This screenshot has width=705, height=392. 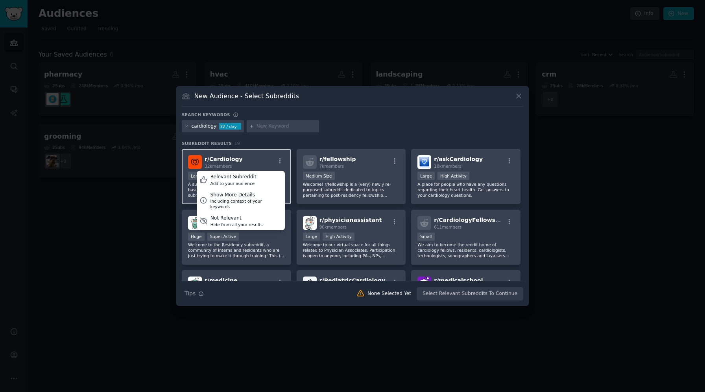 I want to click on span: r/ CardiologyFellowship, so click(x=469, y=220).